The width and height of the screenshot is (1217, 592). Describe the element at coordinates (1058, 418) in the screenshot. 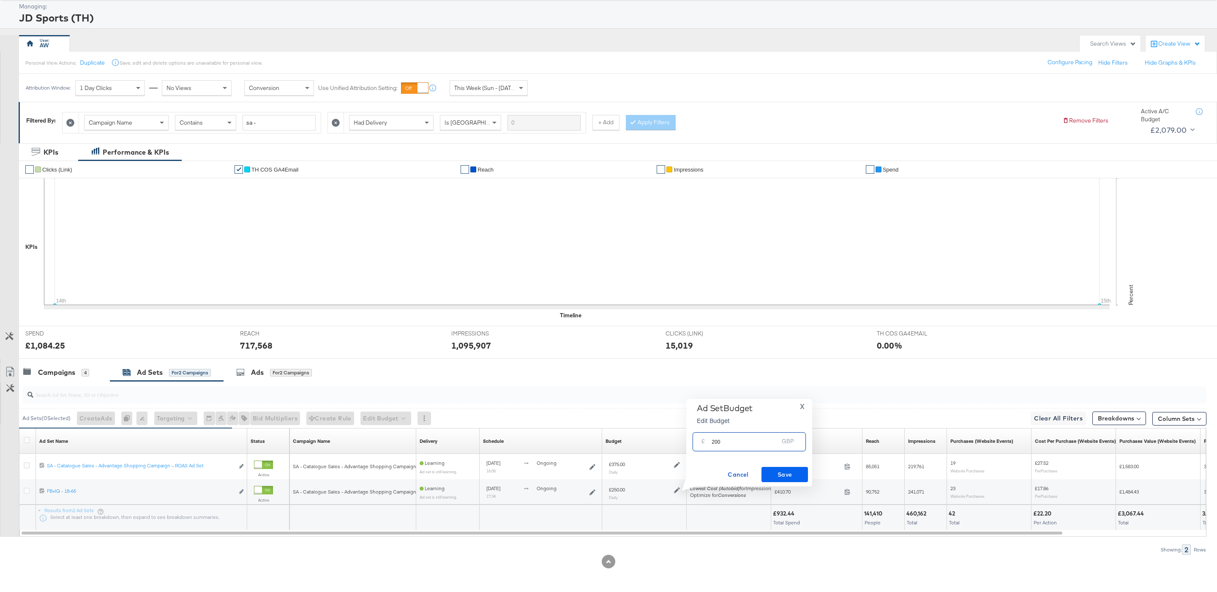

I see `button: Clear All Filters` at that location.